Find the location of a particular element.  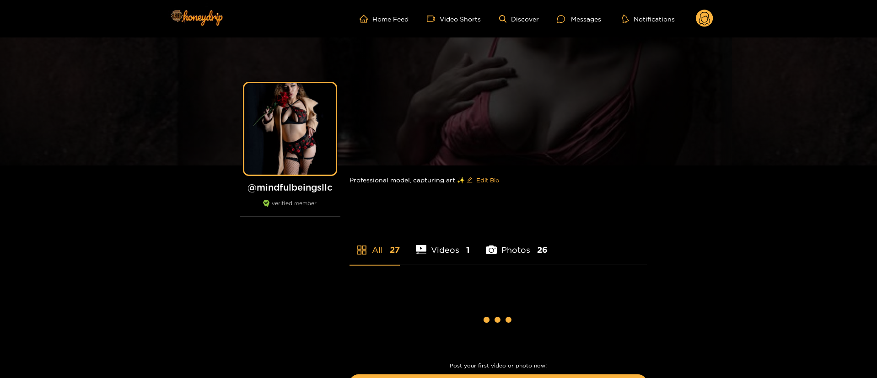

span: 1 is located at coordinates (468, 250).